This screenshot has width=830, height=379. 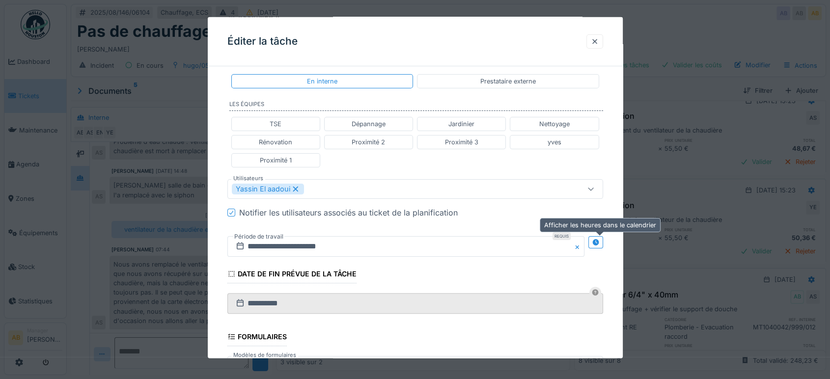 What do you see at coordinates (508, 81) in the screenshot?
I see `div: Prestataire externe` at bounding box center [508, 81].